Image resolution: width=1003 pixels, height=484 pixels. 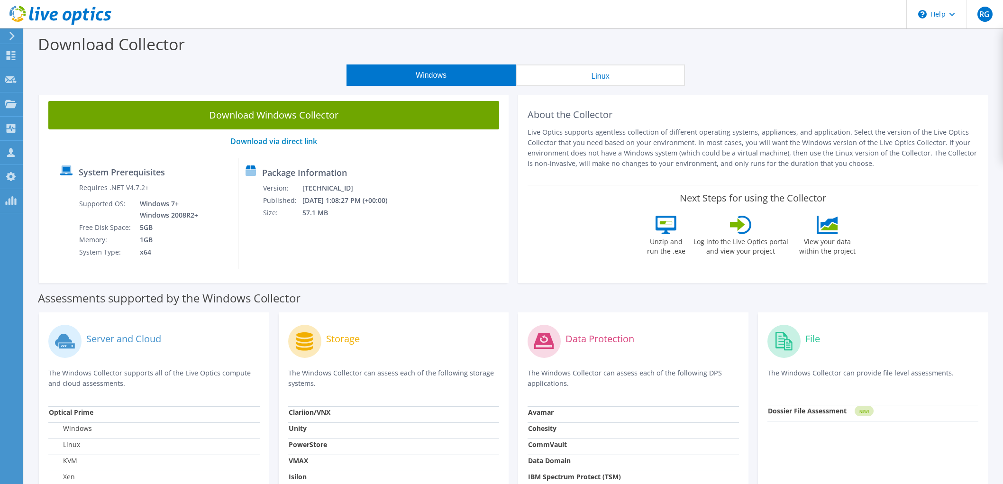 I want to click on p: The Windows Collector can assess each of the following DPS applications., so click(x=633, y=378).